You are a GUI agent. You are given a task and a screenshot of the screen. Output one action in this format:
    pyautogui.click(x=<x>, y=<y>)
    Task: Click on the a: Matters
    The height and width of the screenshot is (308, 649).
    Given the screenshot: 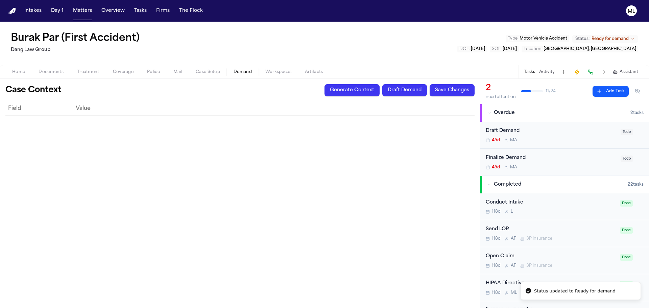 What is the action you would take?
    pyautogui.click(x=82, y=11)
    